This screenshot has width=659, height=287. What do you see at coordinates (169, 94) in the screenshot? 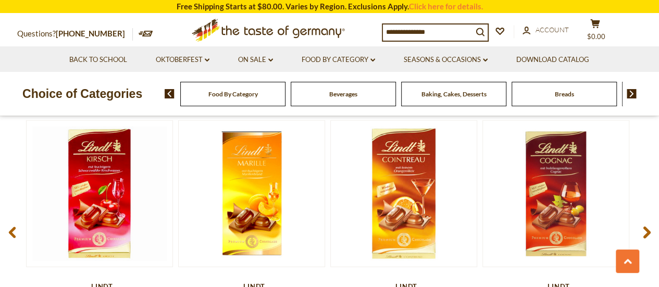
I see `img: previous arrow` at bounding box center [169, 94].